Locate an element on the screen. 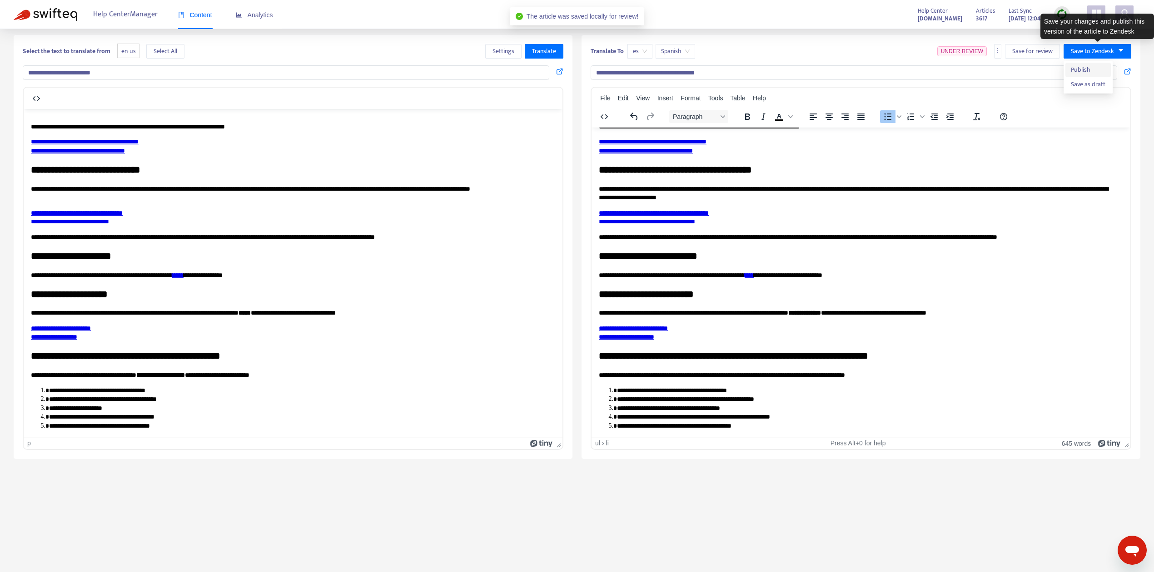  span: Tools is located at coordinates (715, 98).